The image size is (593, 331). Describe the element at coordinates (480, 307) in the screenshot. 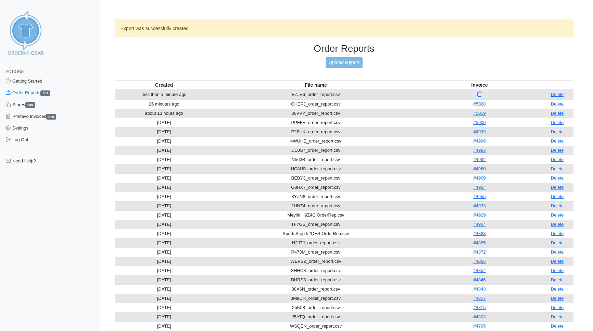

I see `a: #4815` at that location.